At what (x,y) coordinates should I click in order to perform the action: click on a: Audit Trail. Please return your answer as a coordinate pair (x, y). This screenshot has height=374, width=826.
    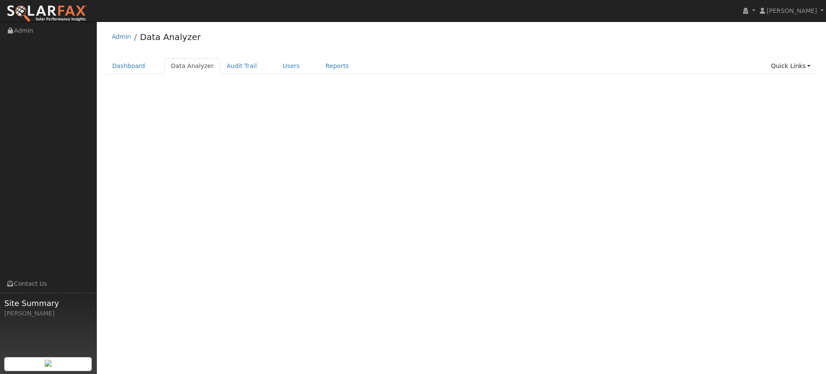
    Looking at the image, I should click on (242, 66).